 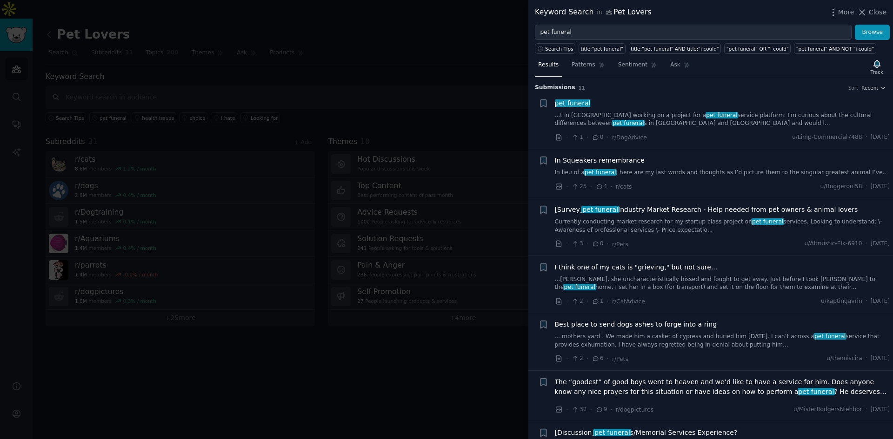 I want to click on a: "pet funeral" AND NOT "i could", so click(x=834, y=48).